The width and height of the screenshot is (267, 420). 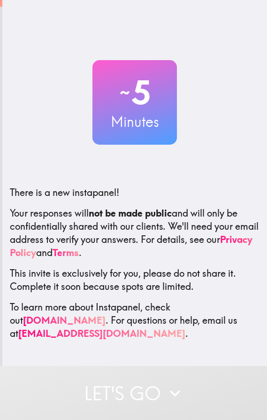 What do you see at coordinates (66, 252) in the screenshot?
I see `a: Terms` at bounding box center [66, 252].